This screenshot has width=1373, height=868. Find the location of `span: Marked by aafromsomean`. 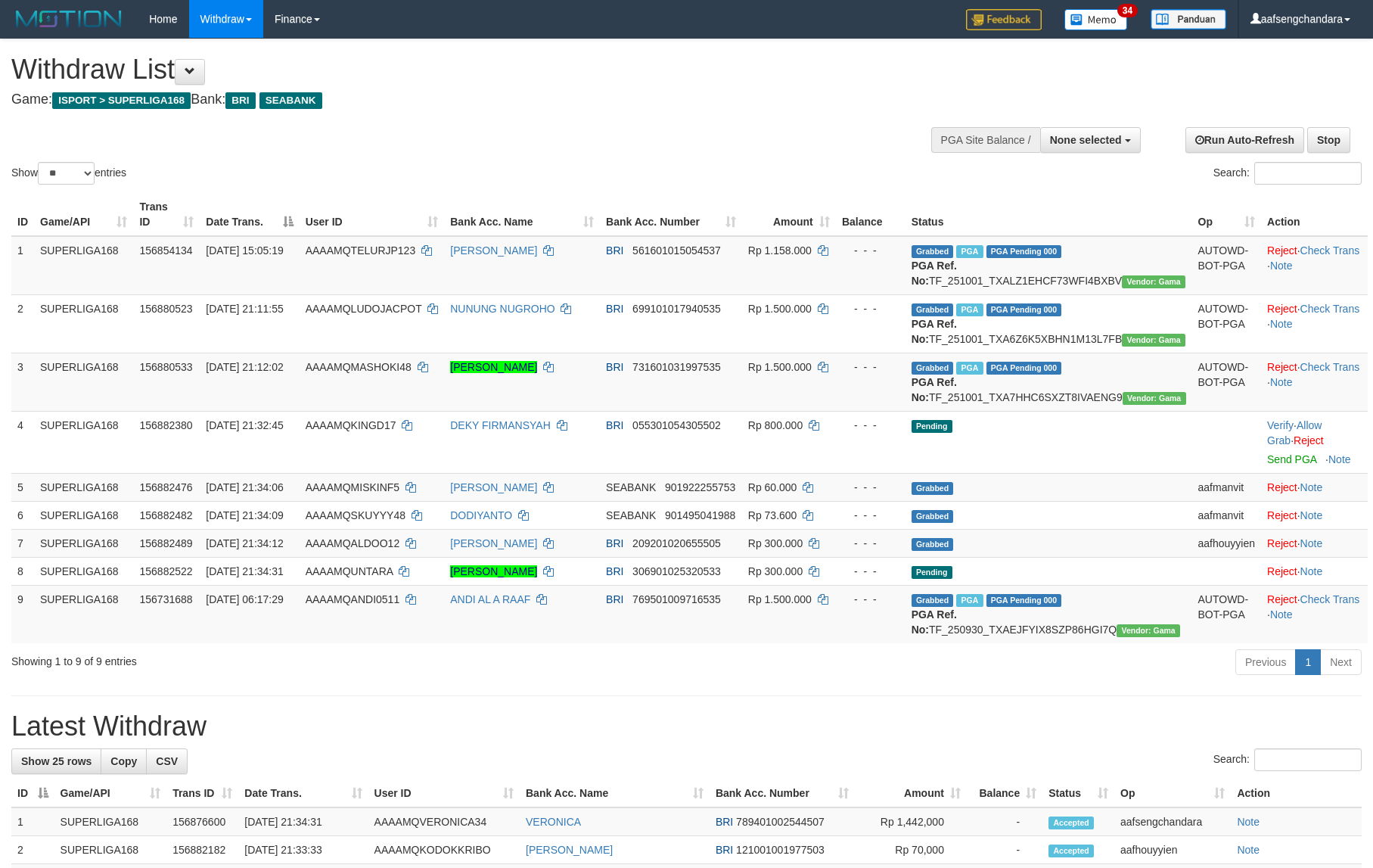

span: Marked by aafromsomean is located at coordinates (969, 368).